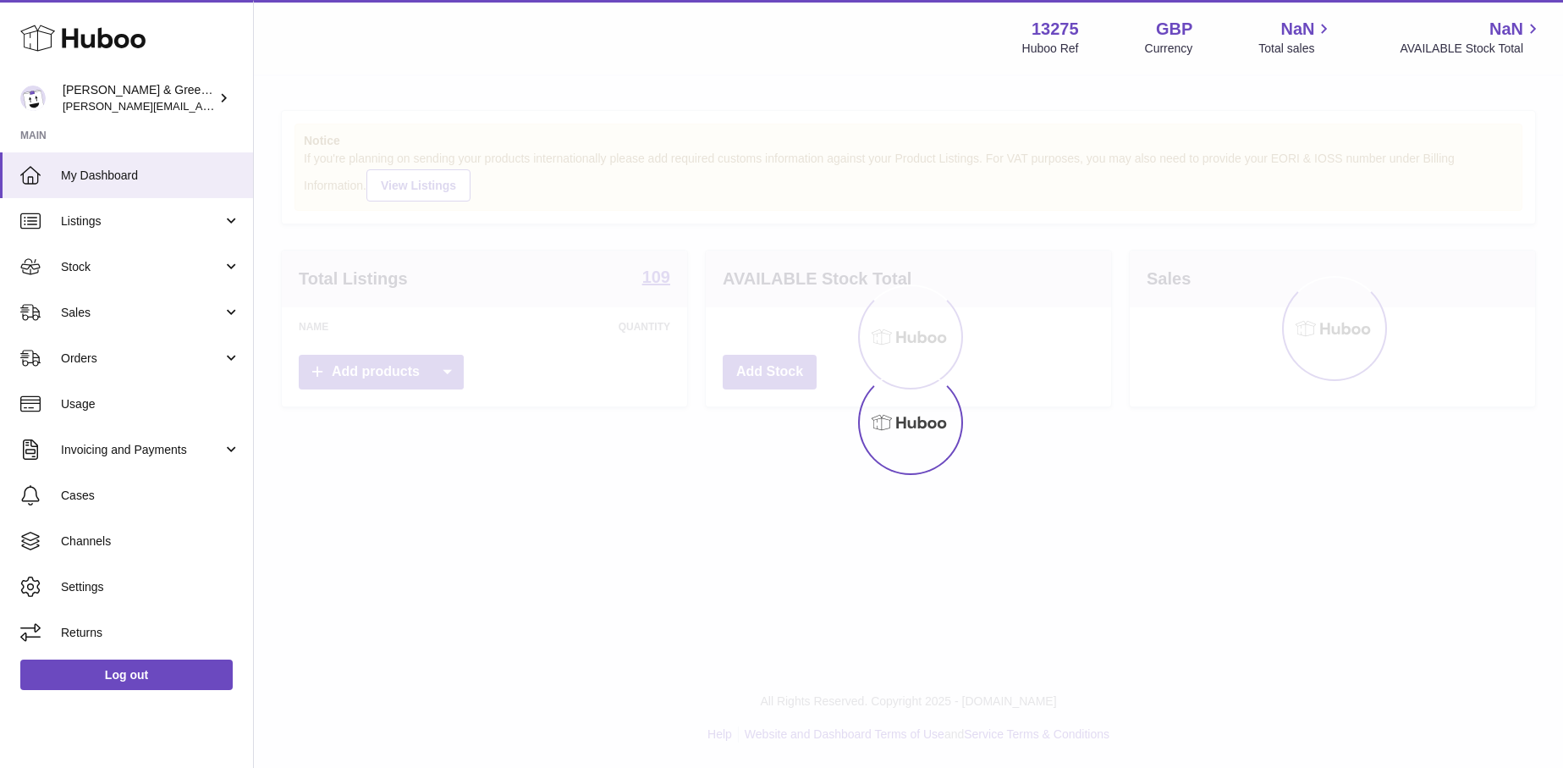  I want to click on span: Total sales, so click(1296, 48).